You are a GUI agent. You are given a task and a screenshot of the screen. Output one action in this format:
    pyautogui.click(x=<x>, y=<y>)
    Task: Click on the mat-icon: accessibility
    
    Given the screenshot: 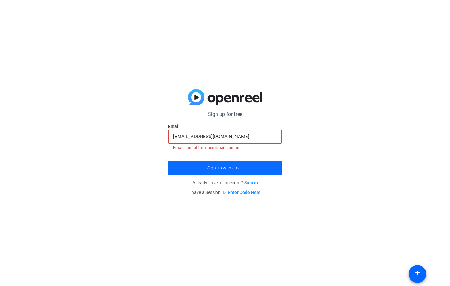 What is the action you would take?
    pyautogui.click(x=418, y=274)
    